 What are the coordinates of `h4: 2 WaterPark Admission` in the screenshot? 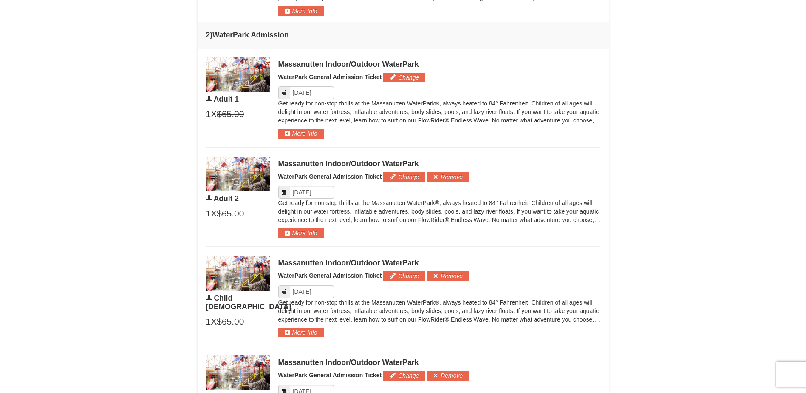 It's located at (403, 35).